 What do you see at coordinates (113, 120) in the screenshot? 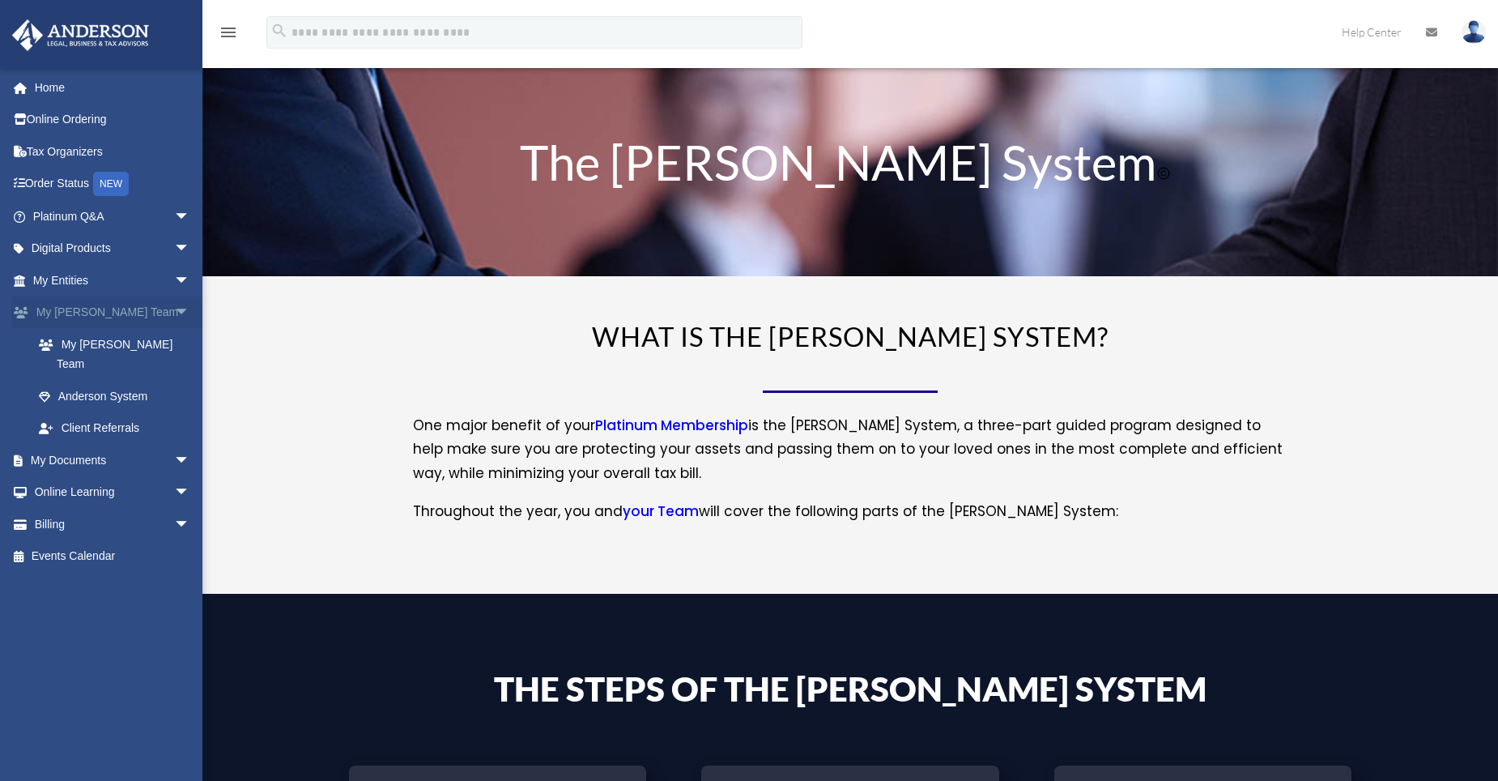
I see `a: Online Ordering` at bounding box center [113, 120].